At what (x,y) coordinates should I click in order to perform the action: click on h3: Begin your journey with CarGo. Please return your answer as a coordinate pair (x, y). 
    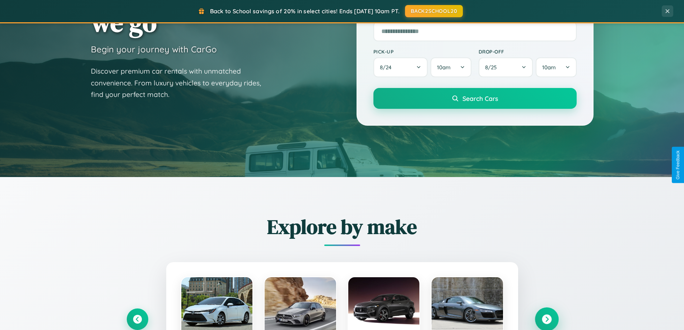
    Looking at the image, I should click on (154, 49).